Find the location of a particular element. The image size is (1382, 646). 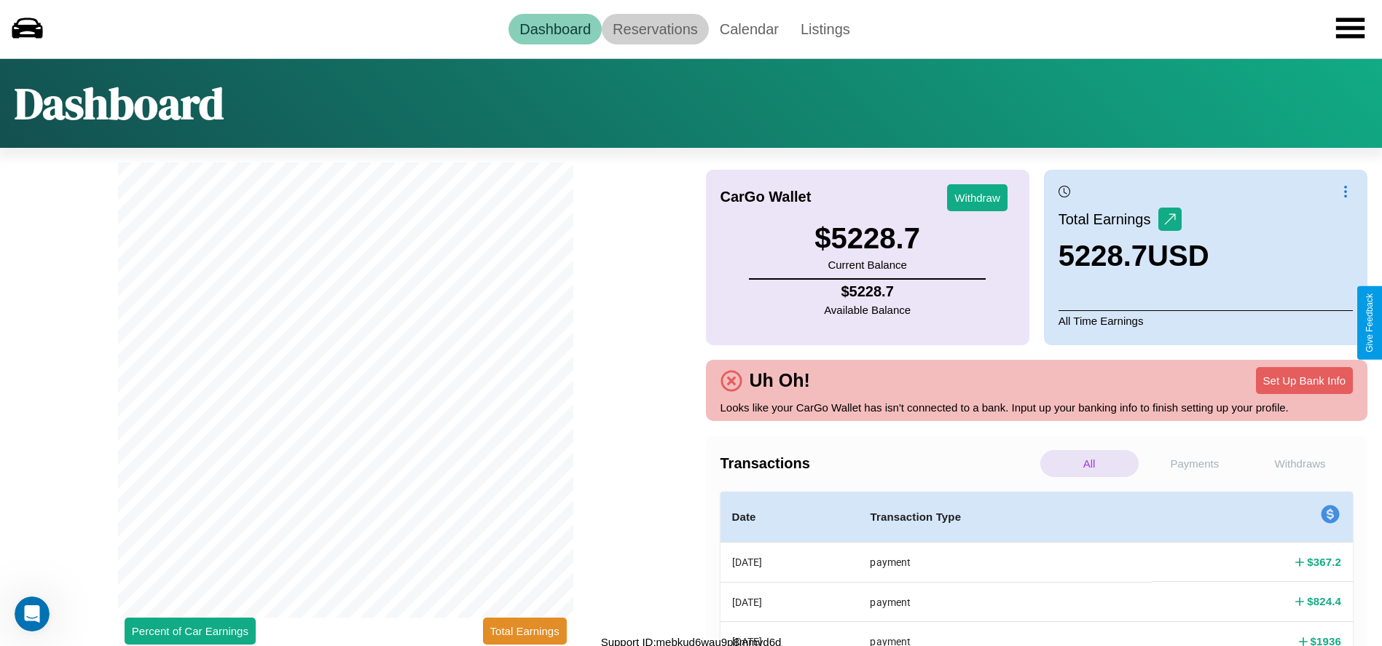

h4: Transactions is located at coordinates (878, 463).